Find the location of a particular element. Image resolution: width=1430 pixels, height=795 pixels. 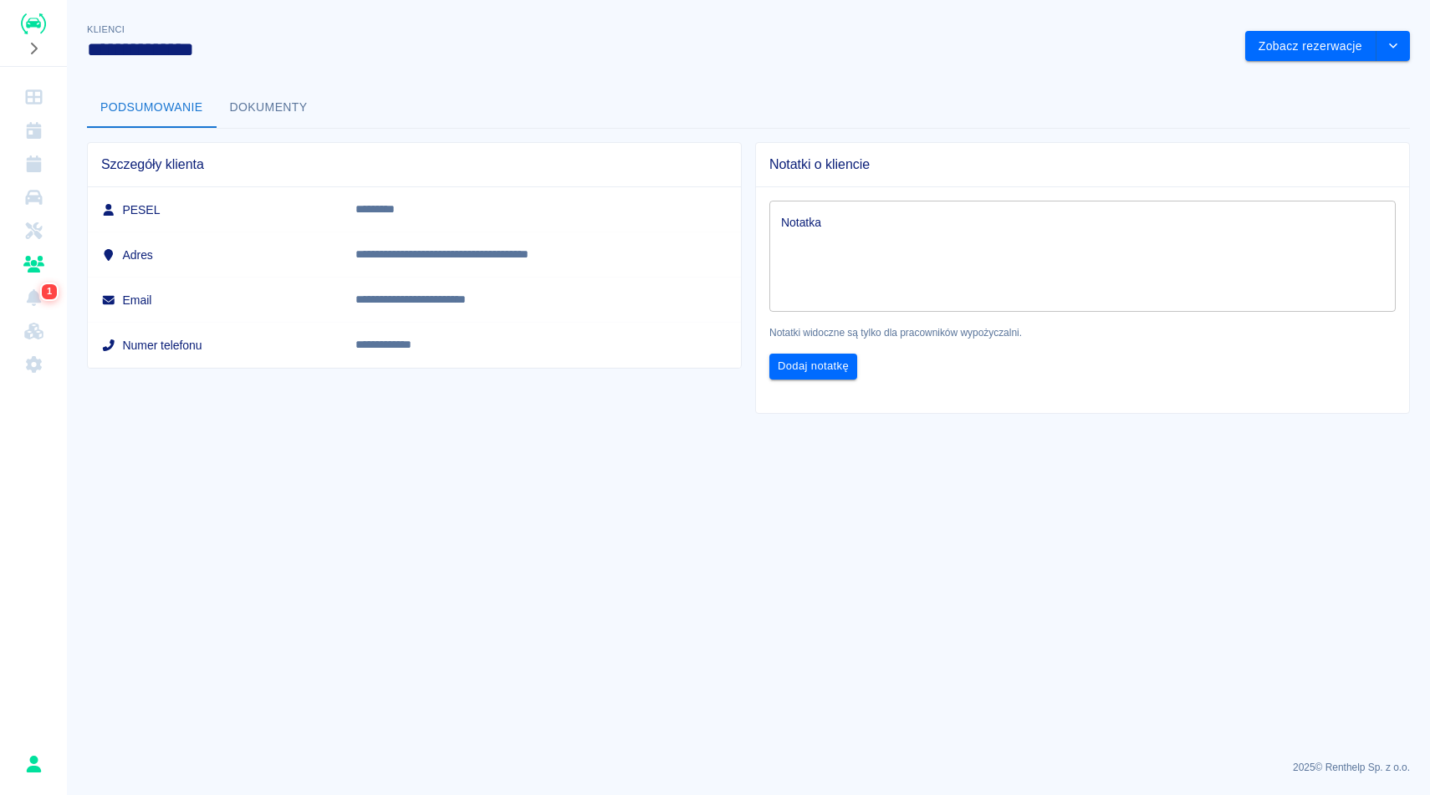

h6: Email is located at coordinates (215, 300).